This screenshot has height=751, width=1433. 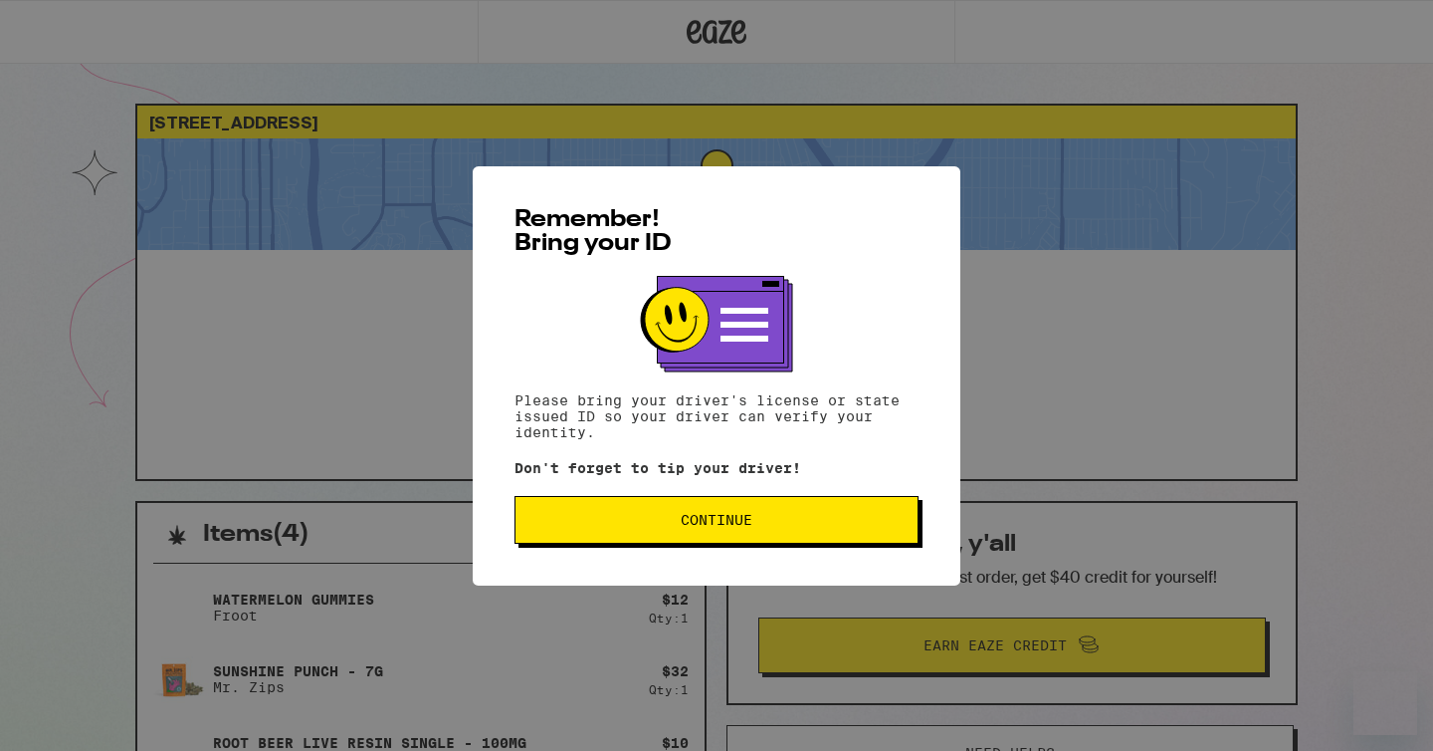 I want to click on span: Remember! Bring your ID, so click(x=593, y=232).